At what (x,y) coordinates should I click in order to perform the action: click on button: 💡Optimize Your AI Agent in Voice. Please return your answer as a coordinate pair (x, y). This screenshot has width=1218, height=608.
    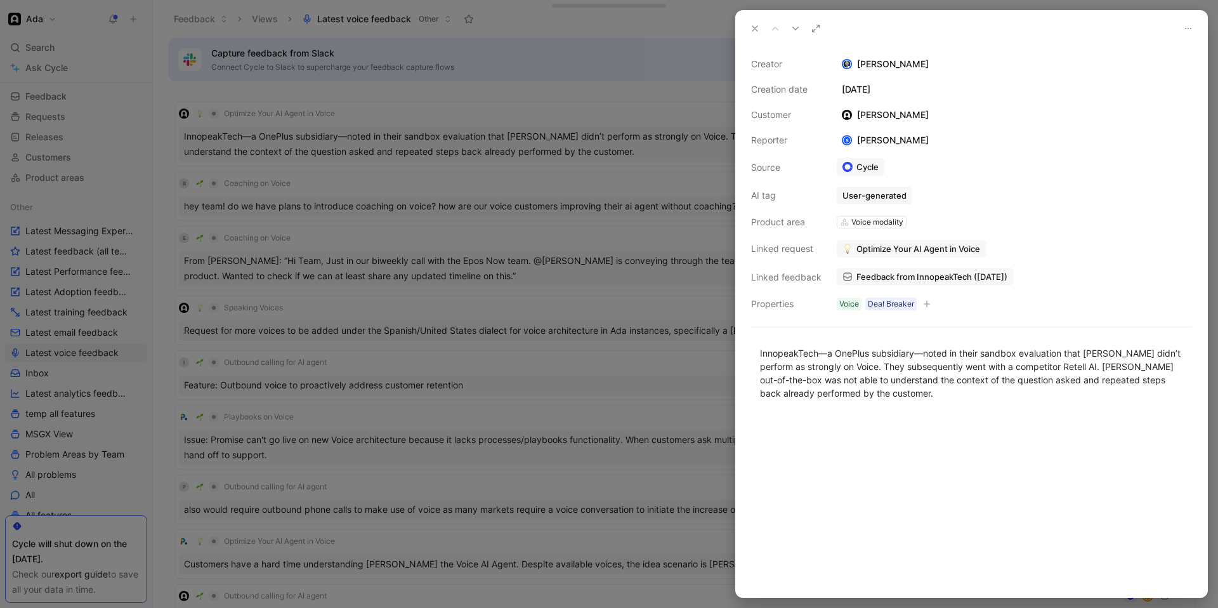
    Looking at the image, I should click on (911, 249).